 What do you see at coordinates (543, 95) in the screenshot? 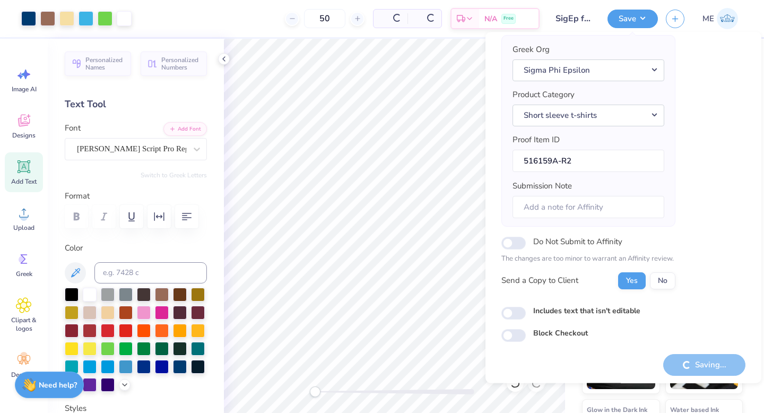
I see `label: Product Category` at bounding box center [543, 95].